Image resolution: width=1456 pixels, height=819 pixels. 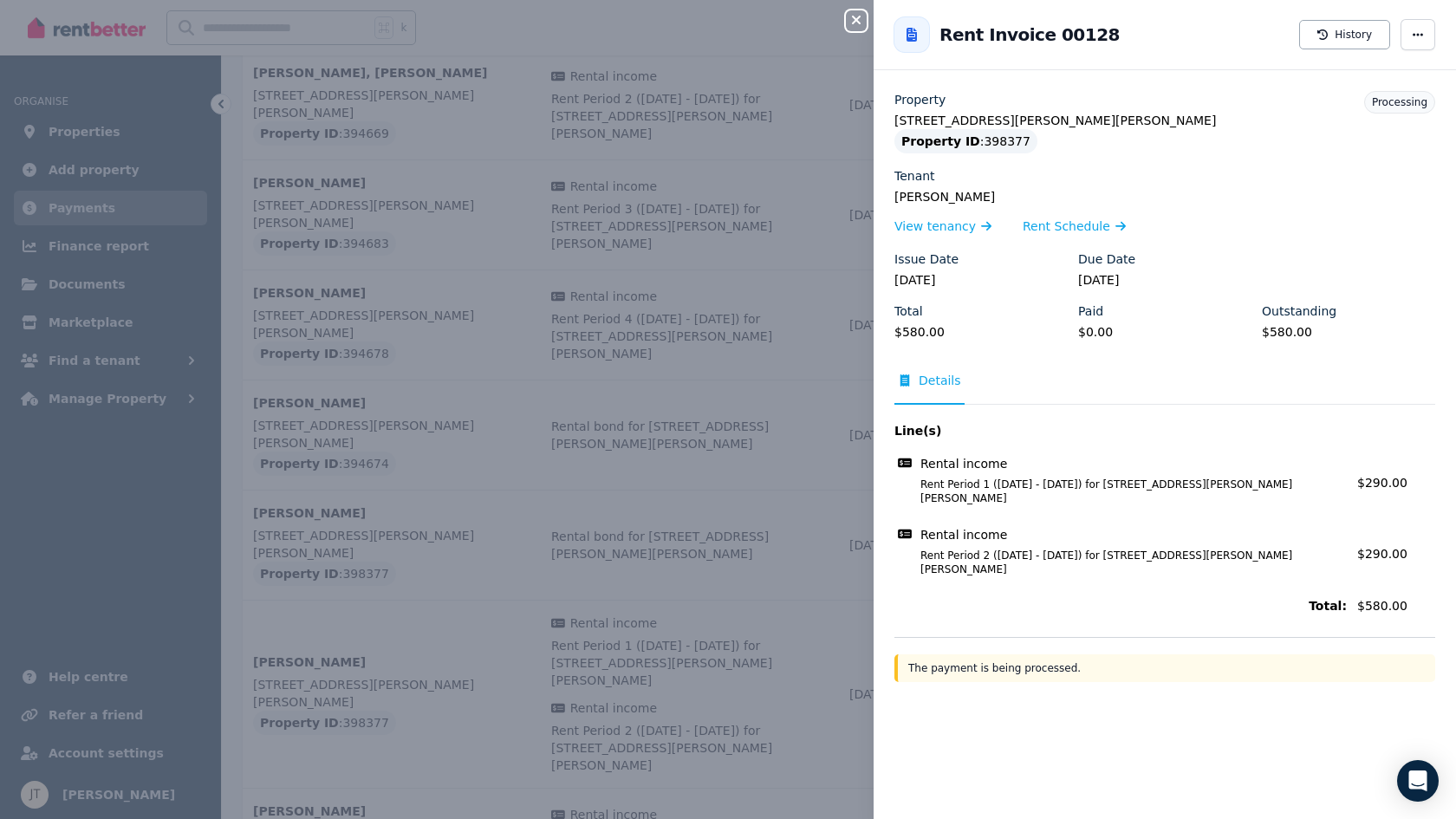 I want to click on label: Total, so click(x=909, y=311).